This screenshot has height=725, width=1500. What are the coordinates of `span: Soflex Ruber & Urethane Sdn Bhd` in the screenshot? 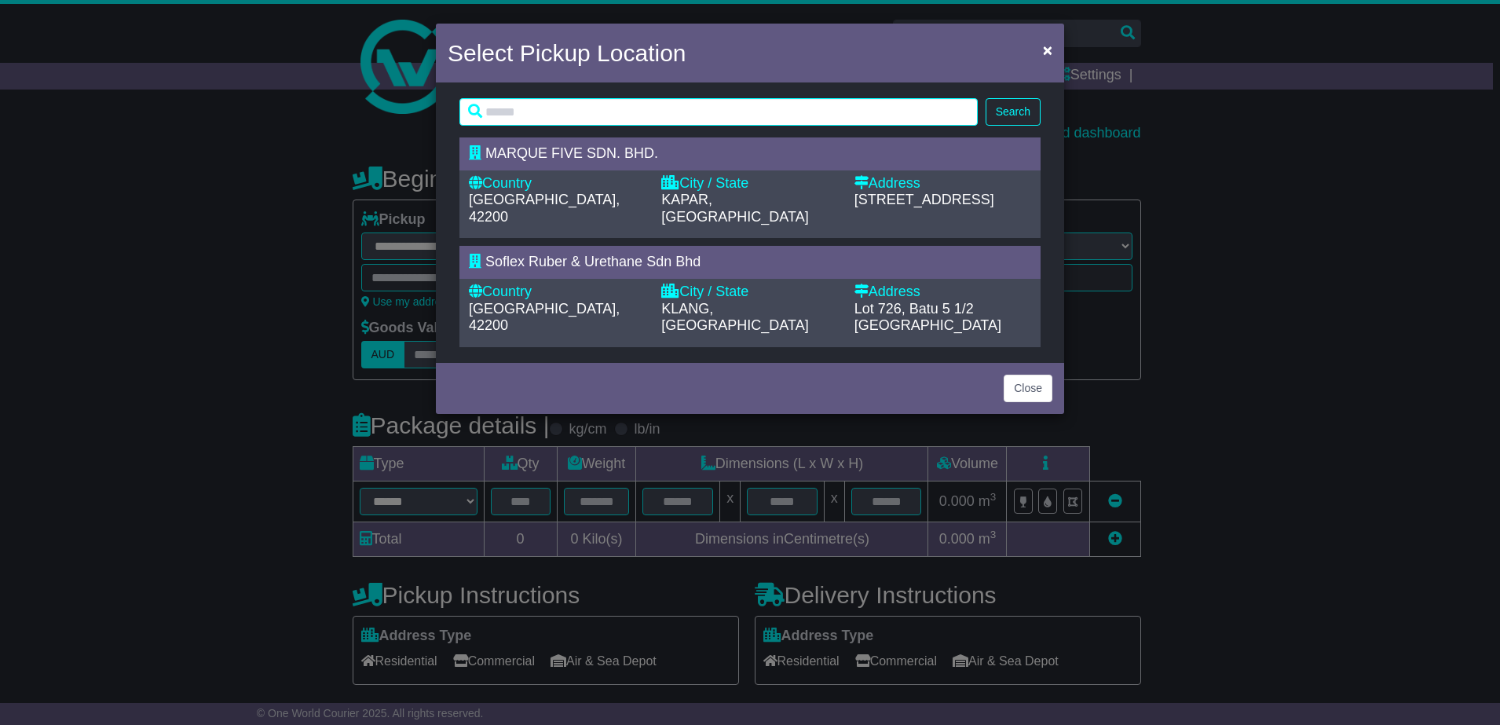 It's located at (593, 262).